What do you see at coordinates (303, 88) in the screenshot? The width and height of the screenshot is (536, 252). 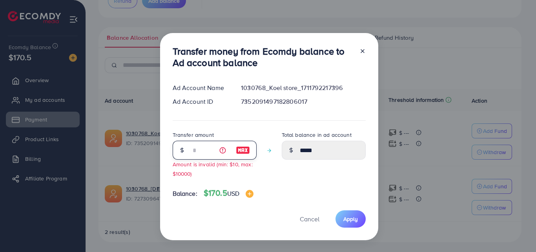 I see `div: 1030768_Koel store_1711792217396` at bounding box center [303, 88].